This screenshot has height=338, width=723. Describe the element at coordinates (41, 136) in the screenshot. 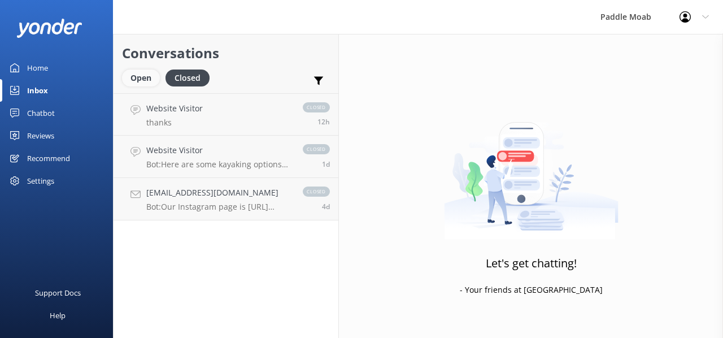

I see `div: Reviews` at that location.